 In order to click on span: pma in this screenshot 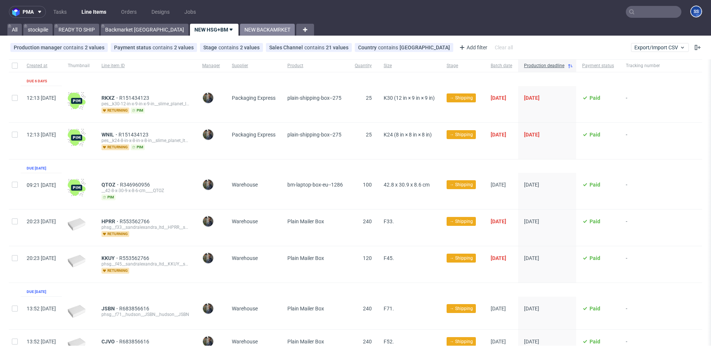, I will do `click(28, 12)`.